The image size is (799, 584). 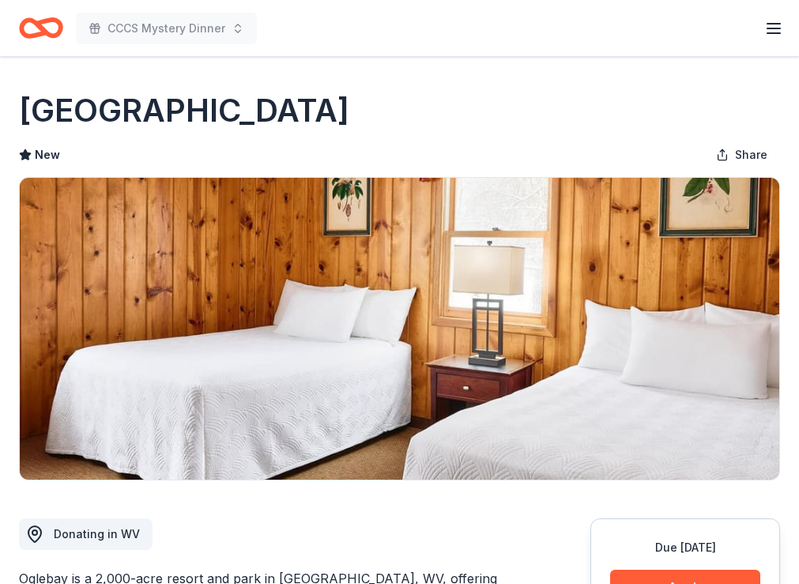 What do you see at coordinates (399, 329) in the screenshot?
I see `img: Image for Oglebay Park Resort` at bounding box center [399, 329].